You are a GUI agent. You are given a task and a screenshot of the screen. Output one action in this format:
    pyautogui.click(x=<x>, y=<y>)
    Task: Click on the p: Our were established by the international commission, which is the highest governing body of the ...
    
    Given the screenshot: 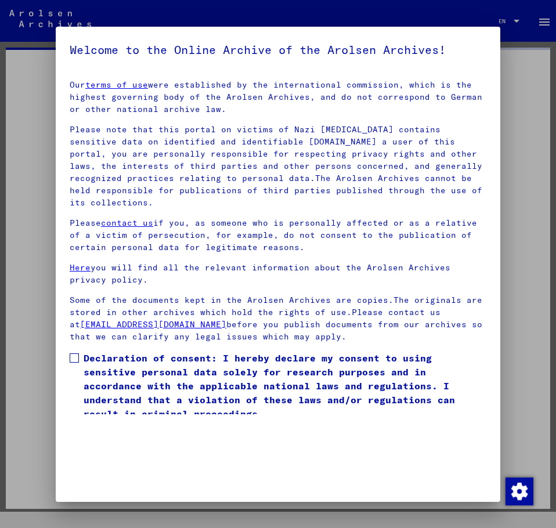 What is the action you would take?
    pyautogui.click(x=278, y=97)
    